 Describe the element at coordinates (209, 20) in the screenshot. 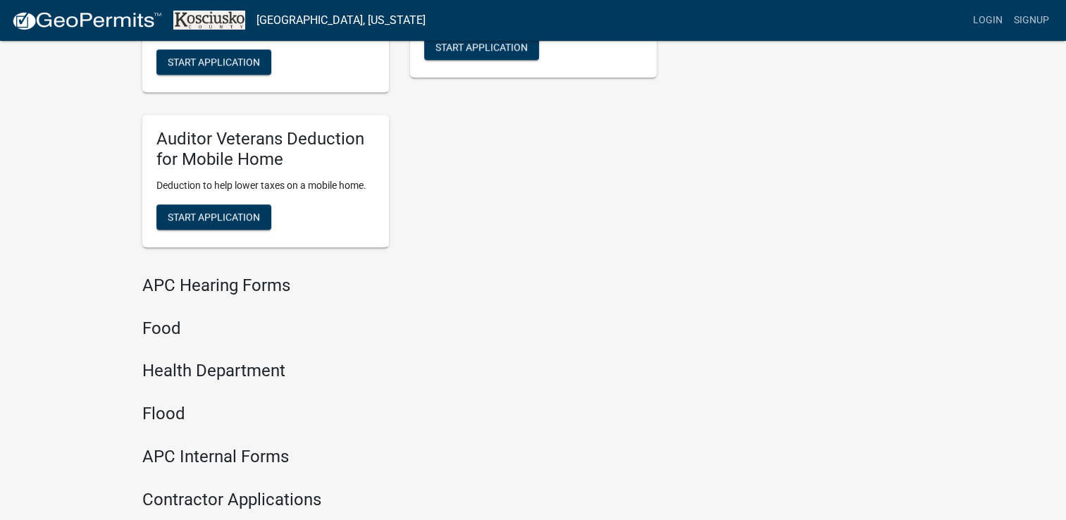

I see `img: Kosciusko County, Indiana` at that location.